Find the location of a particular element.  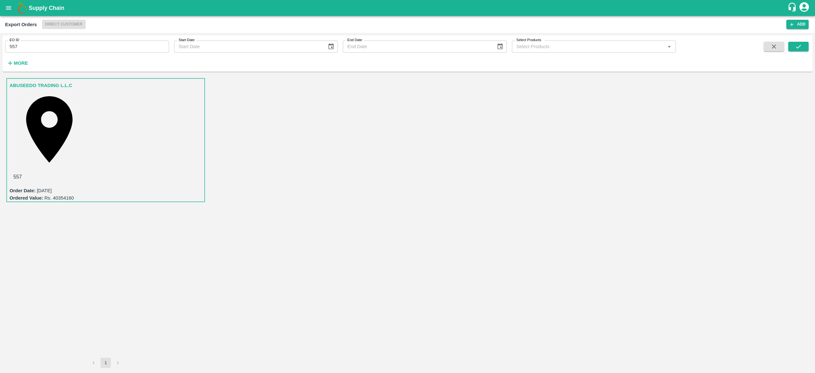

nav: pagination navigation is located at coordinates (106, 362).